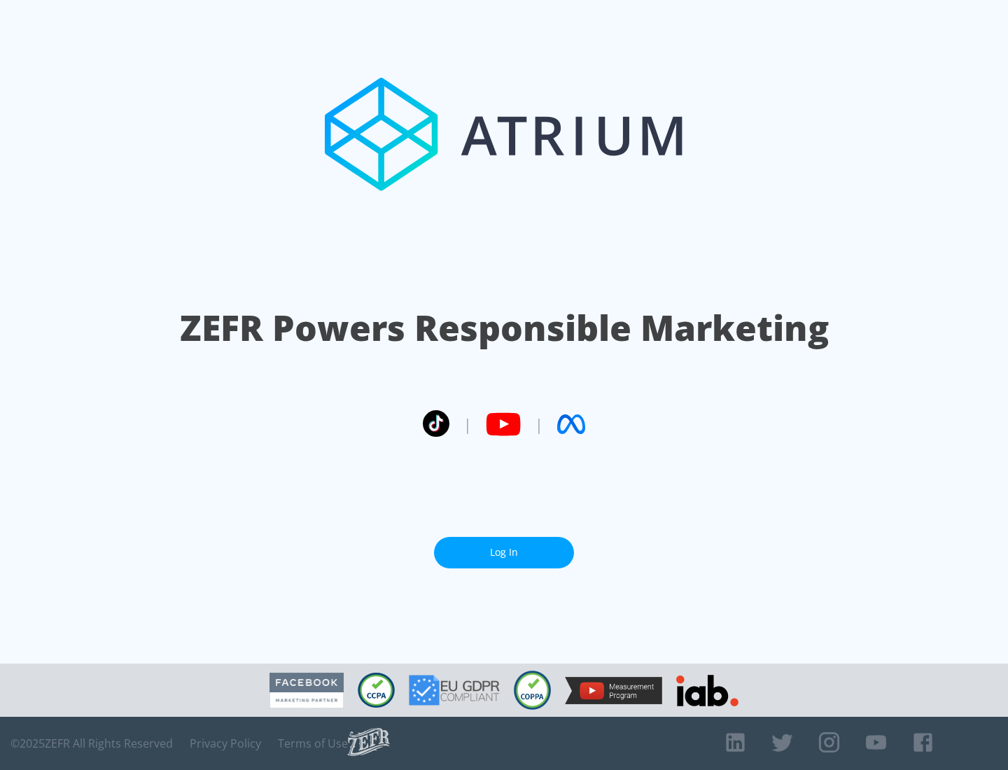 The height and width of the screenshot is (770, 1008). I want to click on img: YouTube Measurement Program, so click(613, 690).